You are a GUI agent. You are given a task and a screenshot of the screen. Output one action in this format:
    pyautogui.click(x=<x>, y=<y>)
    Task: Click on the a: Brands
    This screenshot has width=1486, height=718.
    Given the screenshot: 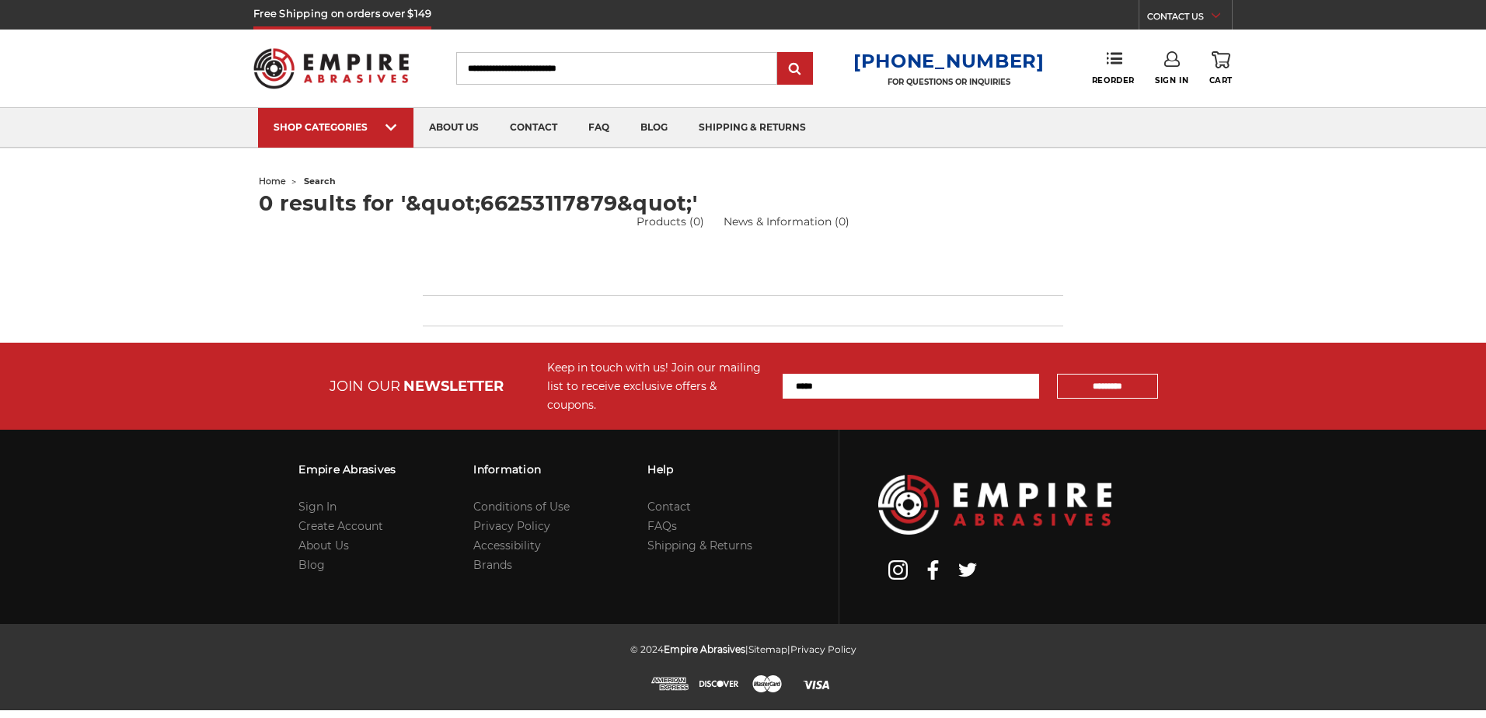 What is the action you would take?
    pyautogui.click(x=493, y=565)
    